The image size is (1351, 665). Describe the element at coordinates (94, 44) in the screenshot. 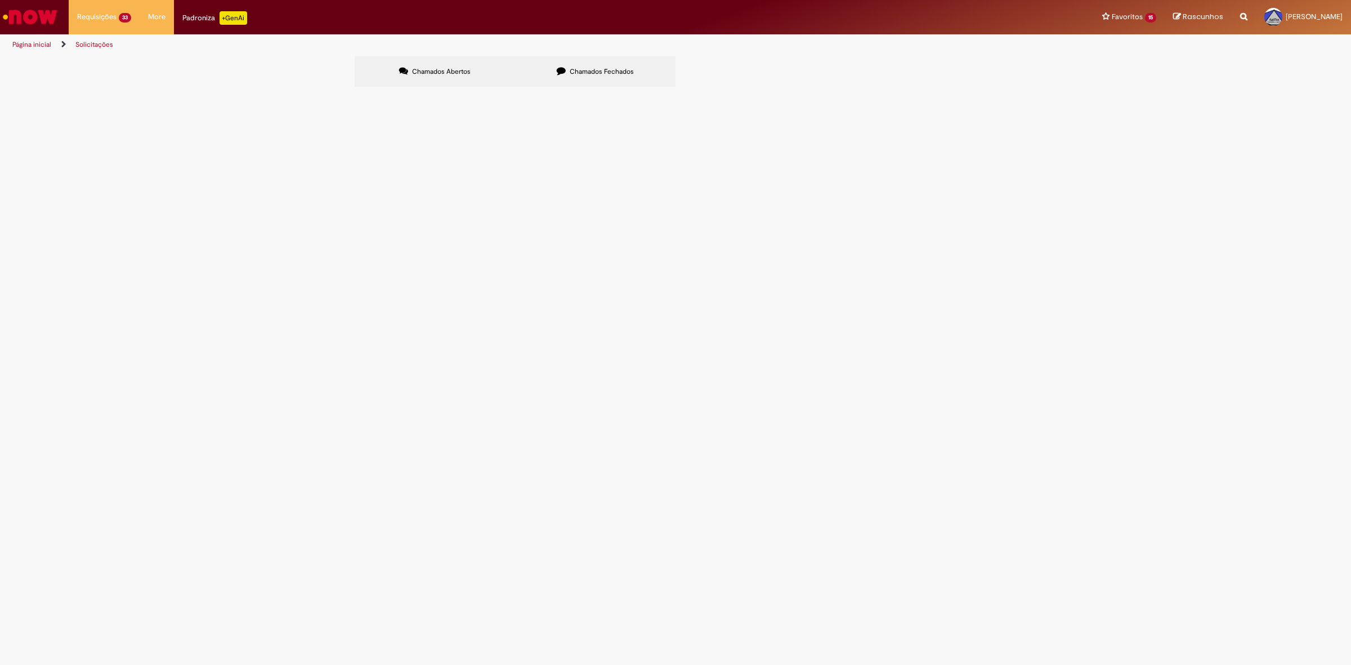

I see `a: Solicitações` at that location.